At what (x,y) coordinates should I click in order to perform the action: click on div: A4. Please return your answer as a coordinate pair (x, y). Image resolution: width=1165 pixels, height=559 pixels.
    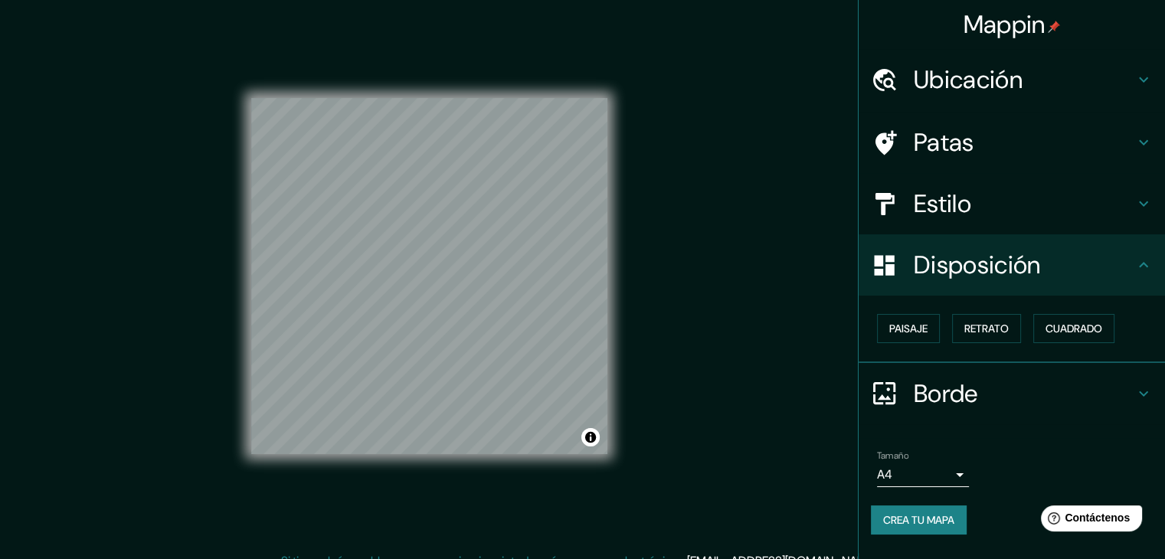
    Looking at the image, I should click on (923, 475).